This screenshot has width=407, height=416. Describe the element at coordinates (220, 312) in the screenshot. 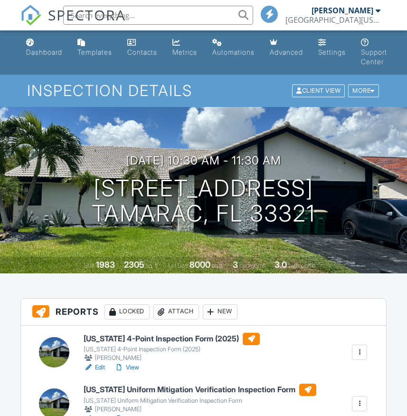

I see `div: New` at that location.